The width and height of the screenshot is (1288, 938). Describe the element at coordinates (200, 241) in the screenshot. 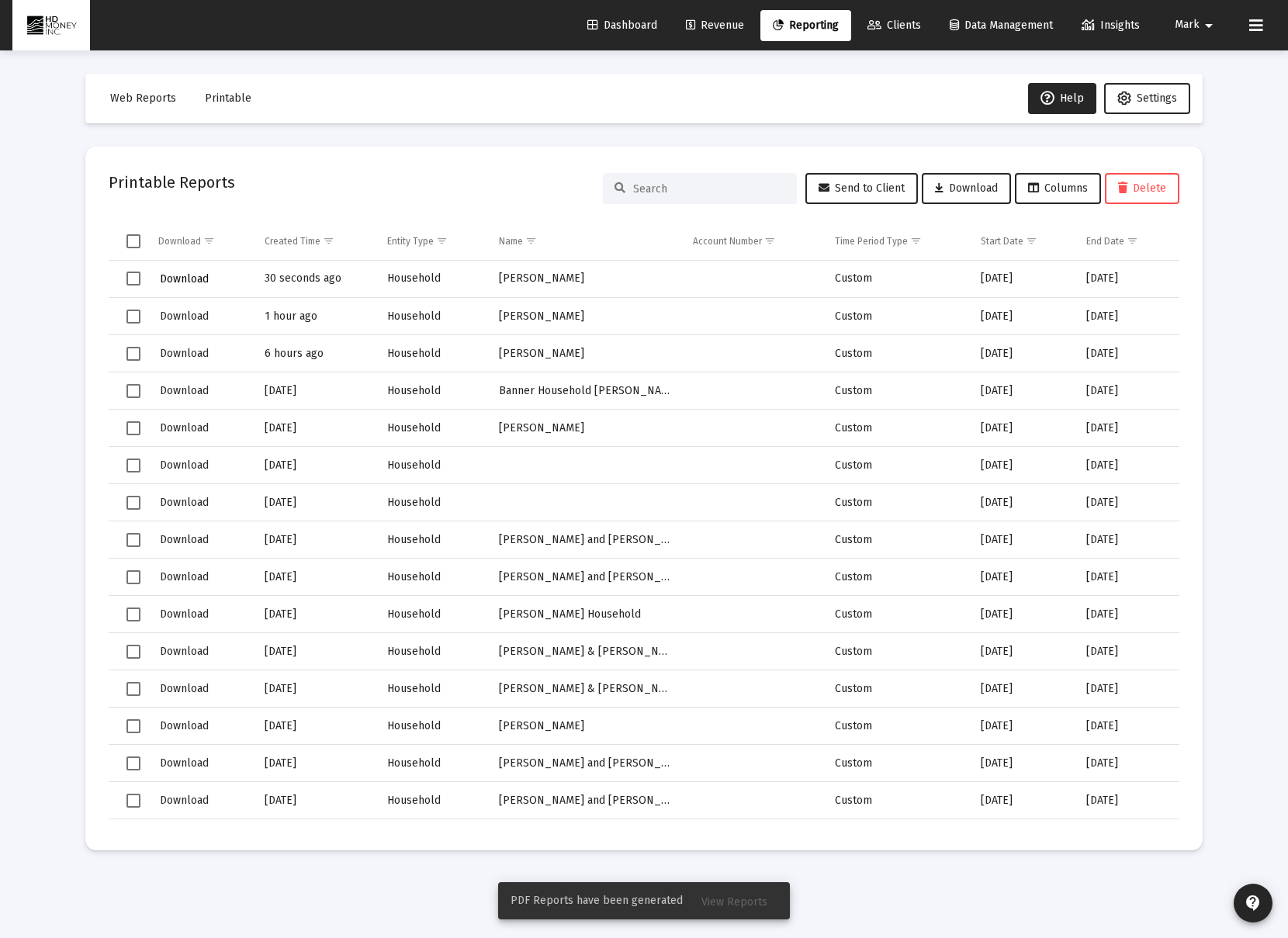

I see `td: Column Download` at that location.